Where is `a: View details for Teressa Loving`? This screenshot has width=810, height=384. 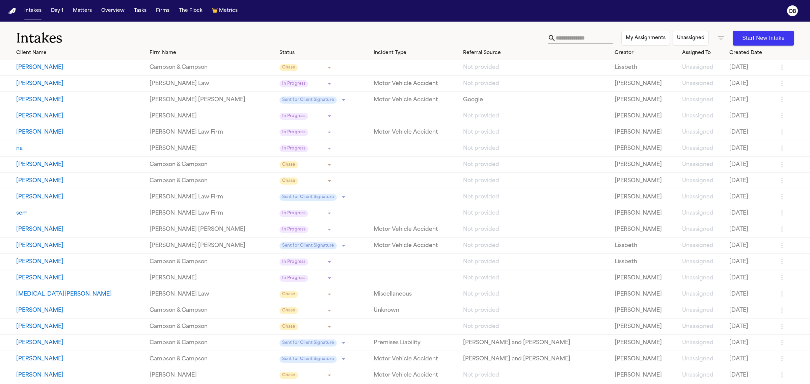 a: View details for Teressa Loving is located at coordinates (536, 84).